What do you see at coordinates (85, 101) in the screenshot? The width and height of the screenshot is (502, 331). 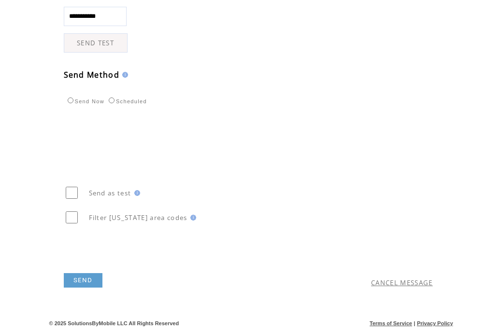 I see `label: Send Now` at bounding box center [85, 101].